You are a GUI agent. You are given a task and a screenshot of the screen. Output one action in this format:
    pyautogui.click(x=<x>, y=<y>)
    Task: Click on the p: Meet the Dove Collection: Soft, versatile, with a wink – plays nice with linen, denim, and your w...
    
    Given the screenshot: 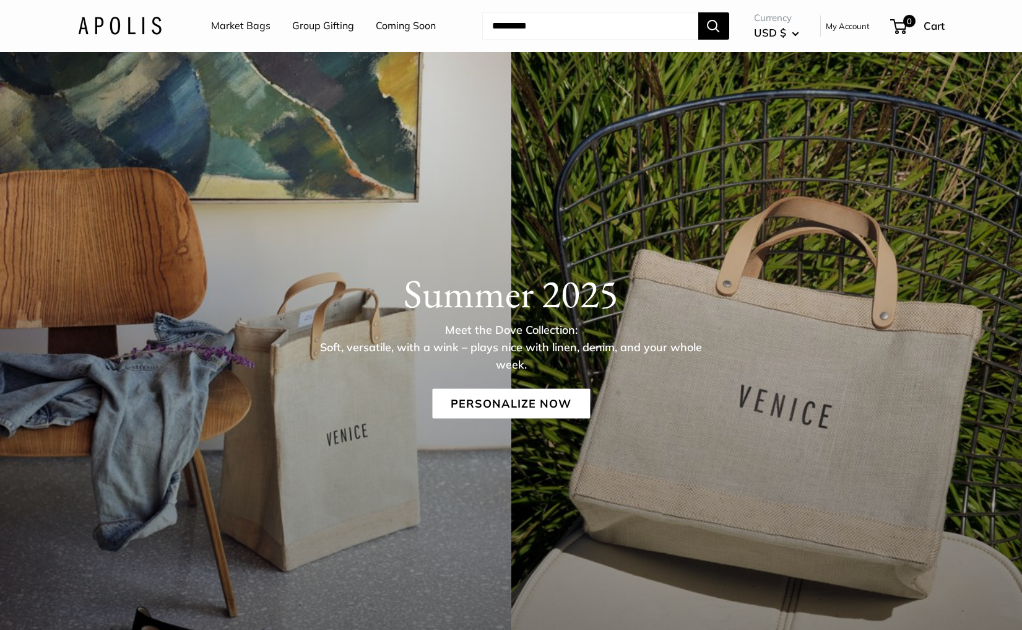 What is the action you would take?
    pyautogui.click(x=511, y=347)
    